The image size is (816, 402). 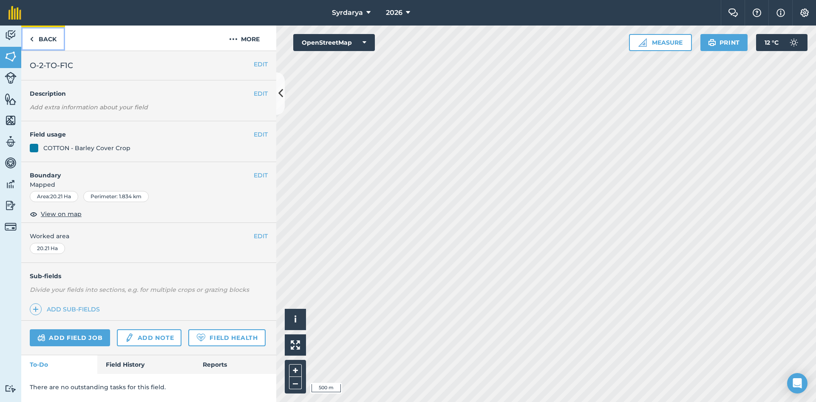 What do you see at coordinates (31, 39) in the screenshot?
I see `img: svg+xml;base64,PHN2ZyB4bWxucz0iaHR0cDovL3d3dy53My5vcmcvMjAwMC9zdmciIHdpZHRoPSI5IiBoZWlnaHQ9IjI0Ii...` at bounding box center [31, 39].